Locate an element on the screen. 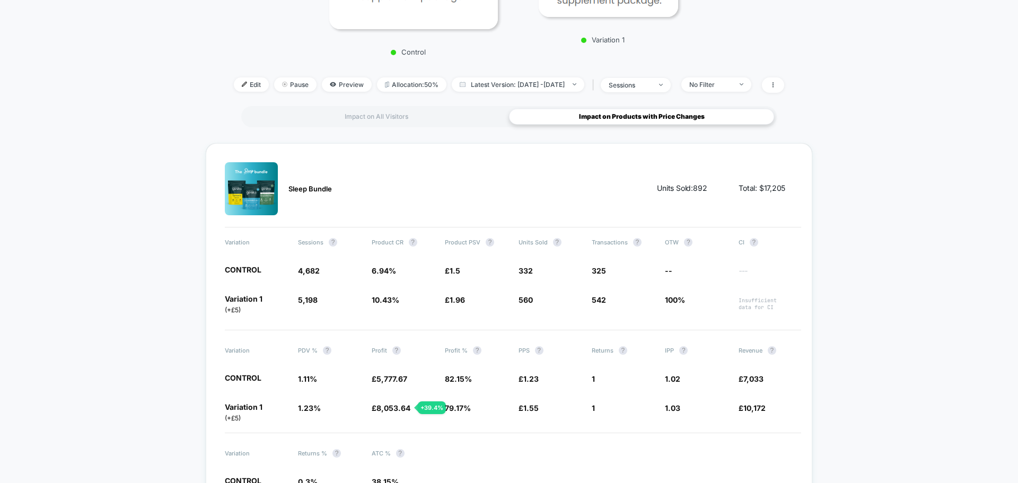 This screenshot has height=483, width=1018. span: OTW is located at coordinates (696, 242).